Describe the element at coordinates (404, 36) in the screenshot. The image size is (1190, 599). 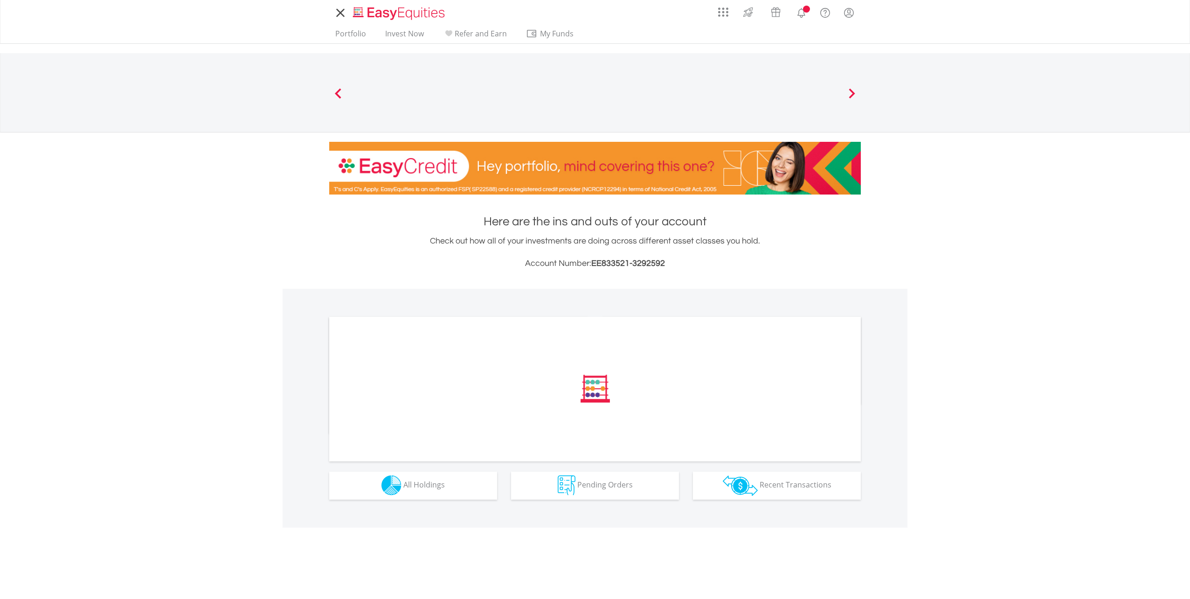
I see `a: Invest Now` at that location.